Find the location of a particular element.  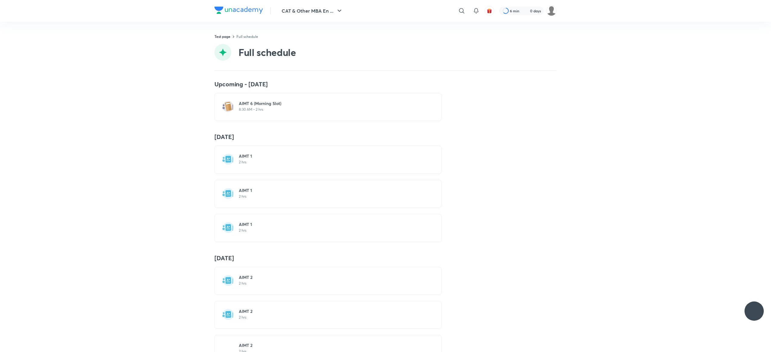

a: Test page is located at coordinates (222, 36).